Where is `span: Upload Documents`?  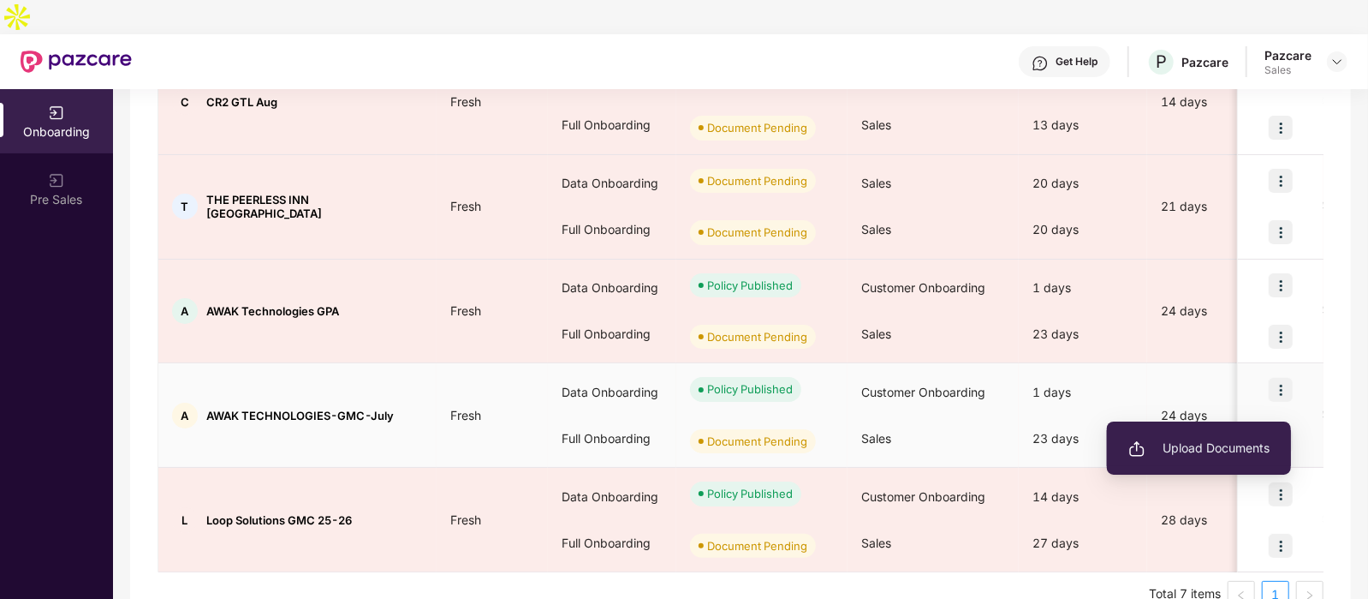
span: Upload Documents is located at coordinates (1199, 448).